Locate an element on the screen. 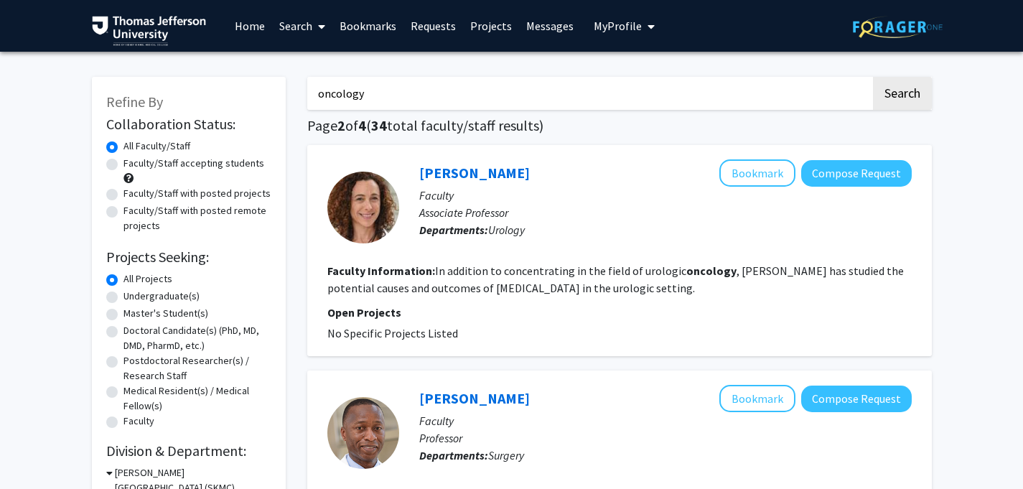 This screenshot has width=1023, height=489. a: Bookmarks is located at coordinates (367, 26).